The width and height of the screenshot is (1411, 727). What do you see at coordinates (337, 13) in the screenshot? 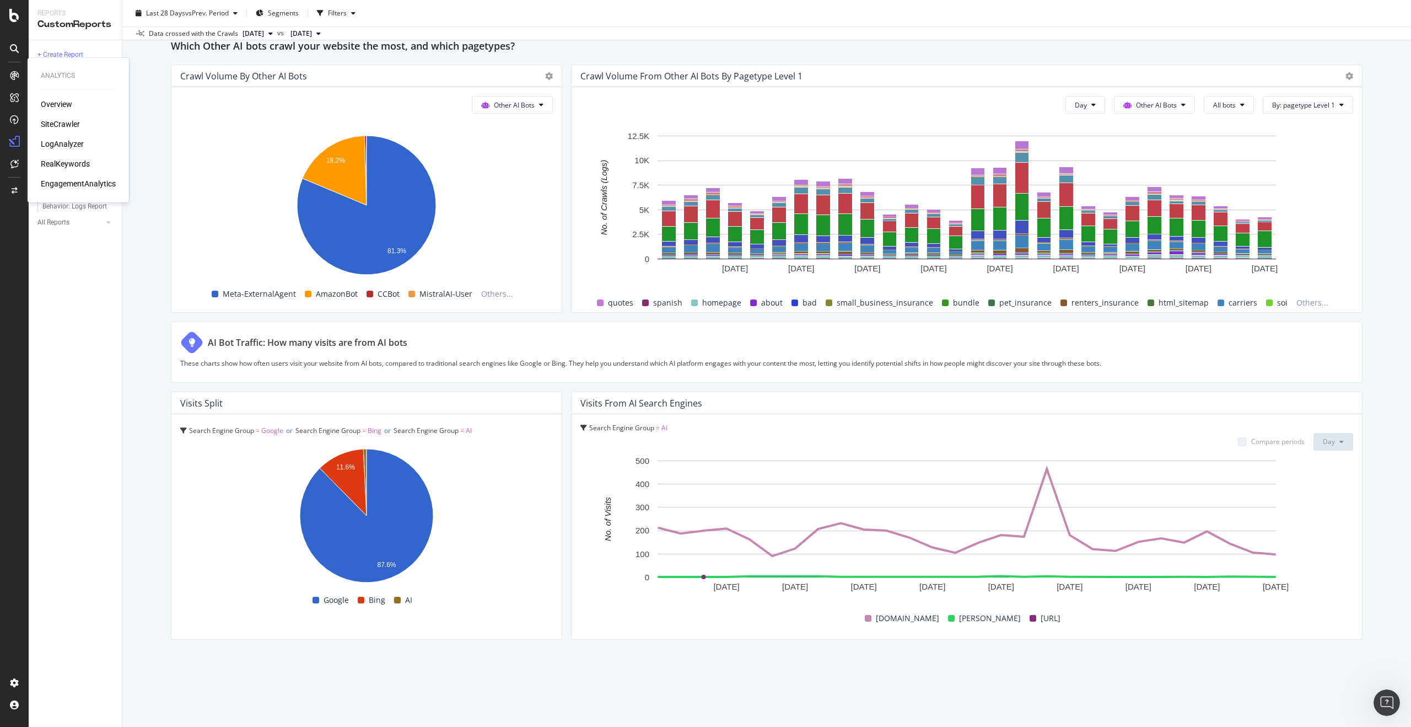
I see `div: Filters` at bounding box center [337, 13].